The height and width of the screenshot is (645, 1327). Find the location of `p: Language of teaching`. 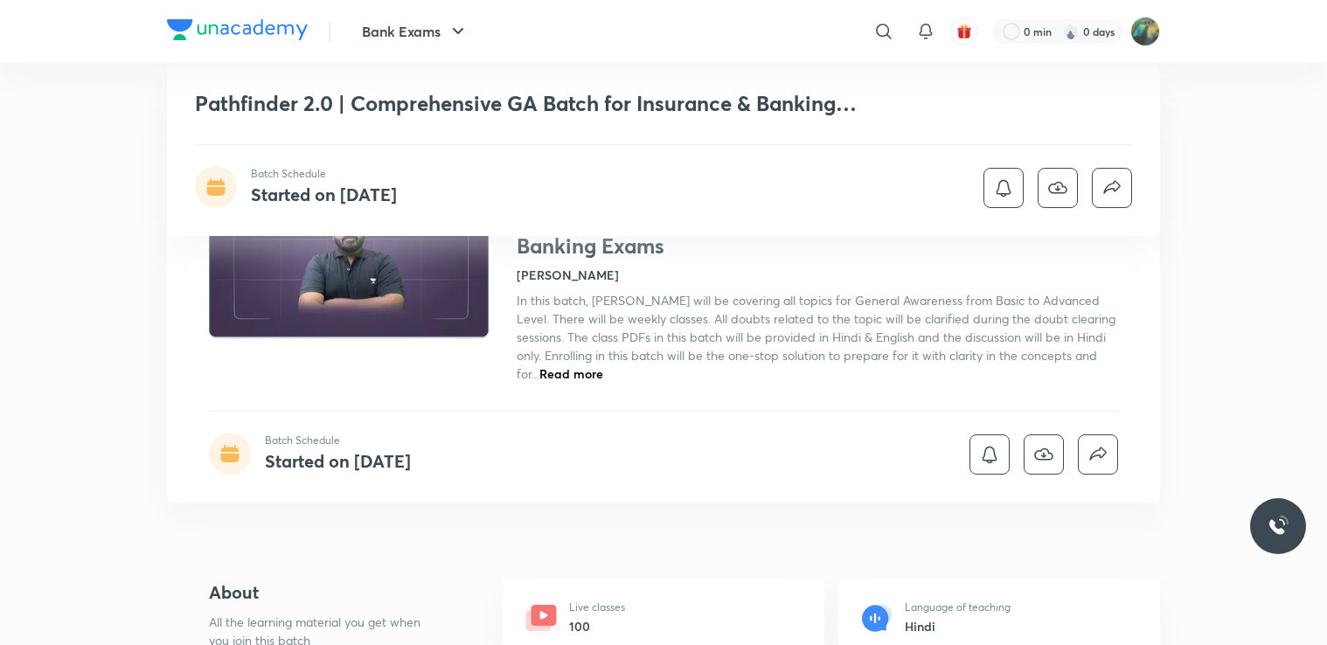

p: Language of teaching is located at coordinates (957, 608).